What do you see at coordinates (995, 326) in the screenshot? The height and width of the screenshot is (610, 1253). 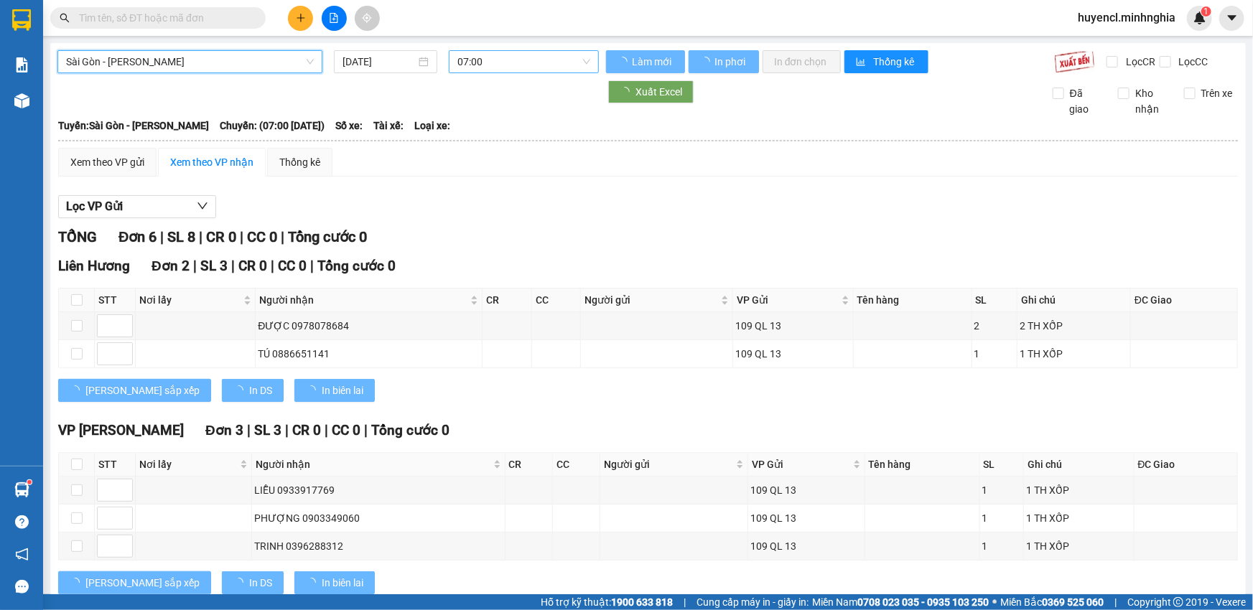 I see `div: 2` at bounding box center [995, 326].